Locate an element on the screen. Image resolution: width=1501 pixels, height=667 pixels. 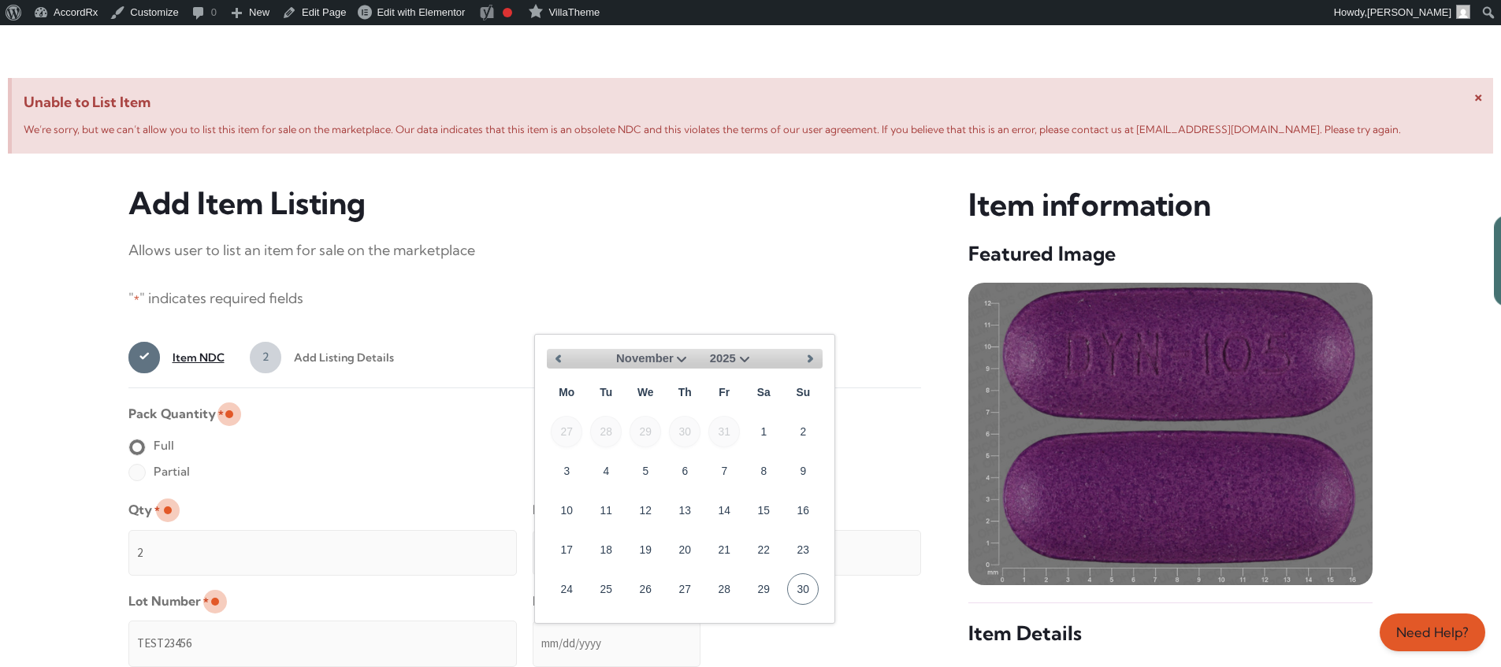
label: Expiration Date is located at coordinates (584, 601).